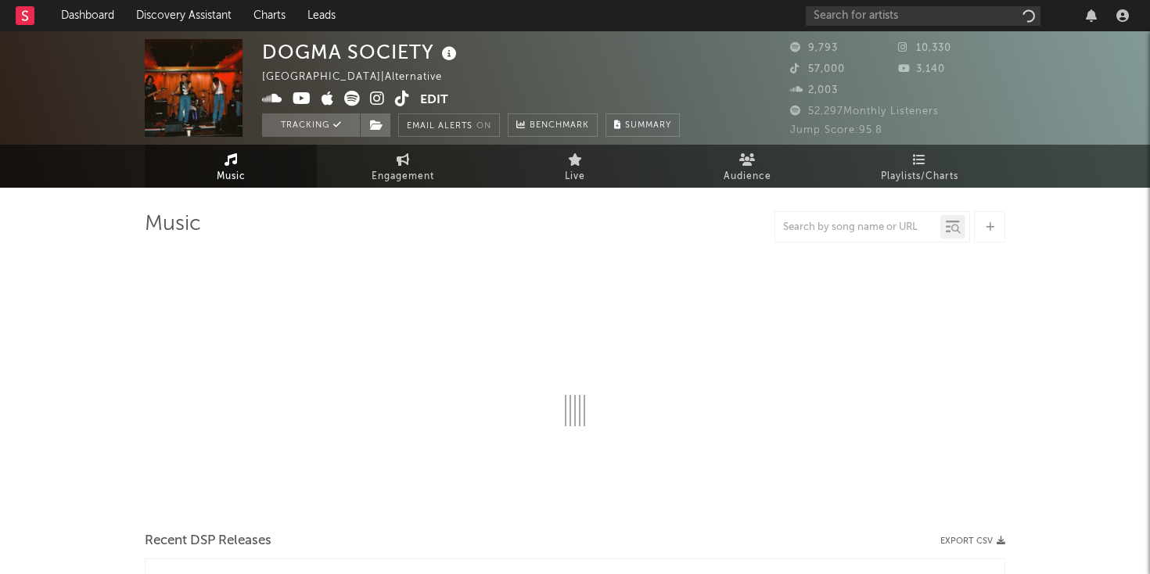  What do you see at coordinates (642, 125) in the screenshot?
I see `button: Summary` at bounding box center [642, 125].